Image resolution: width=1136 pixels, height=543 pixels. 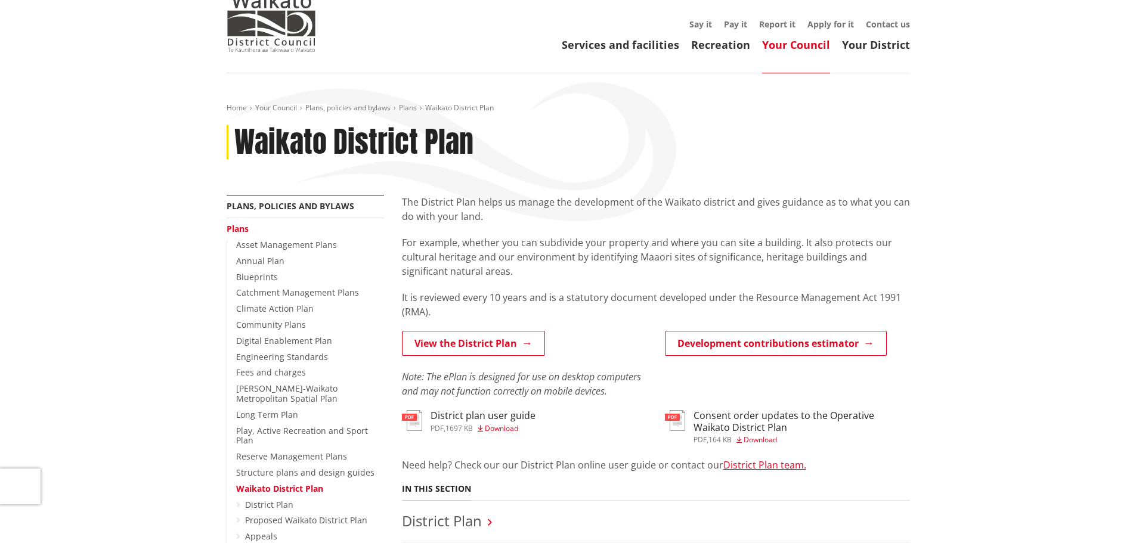 I want to click on a: Your District, so click(x=876, y=45).